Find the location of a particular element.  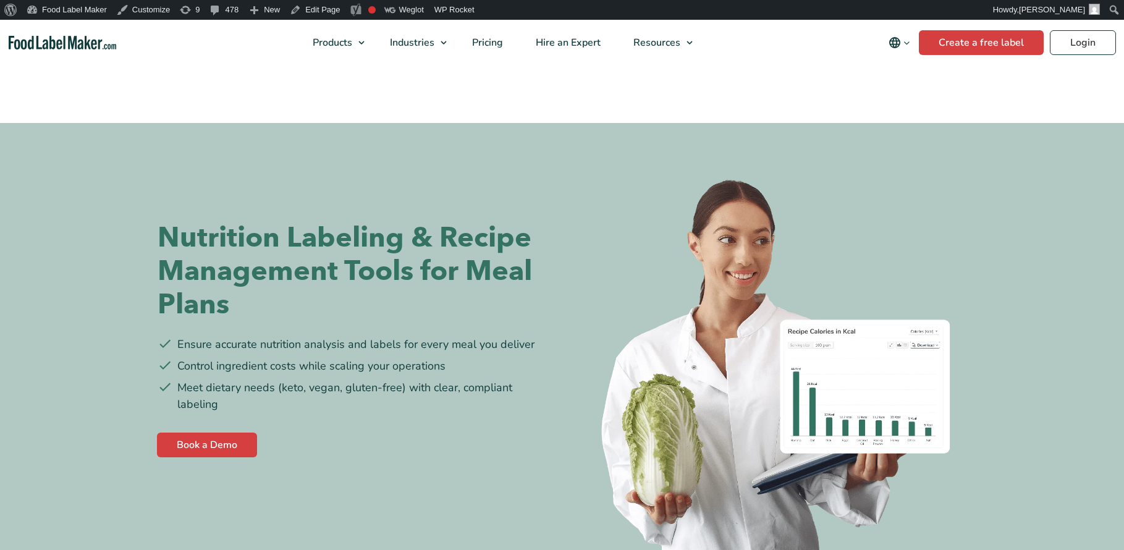

li: Control ingredient costs while scaling your operations is located at coordinates (355, 366).